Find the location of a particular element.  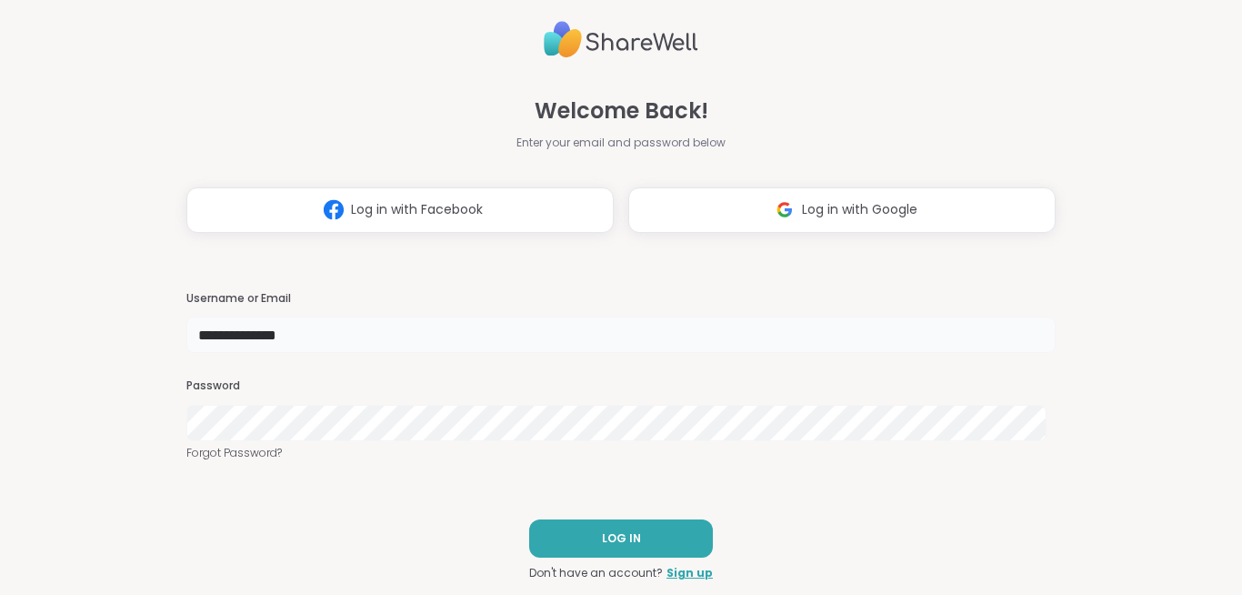

button: Log in with Google is located at coordinates (842, 210).